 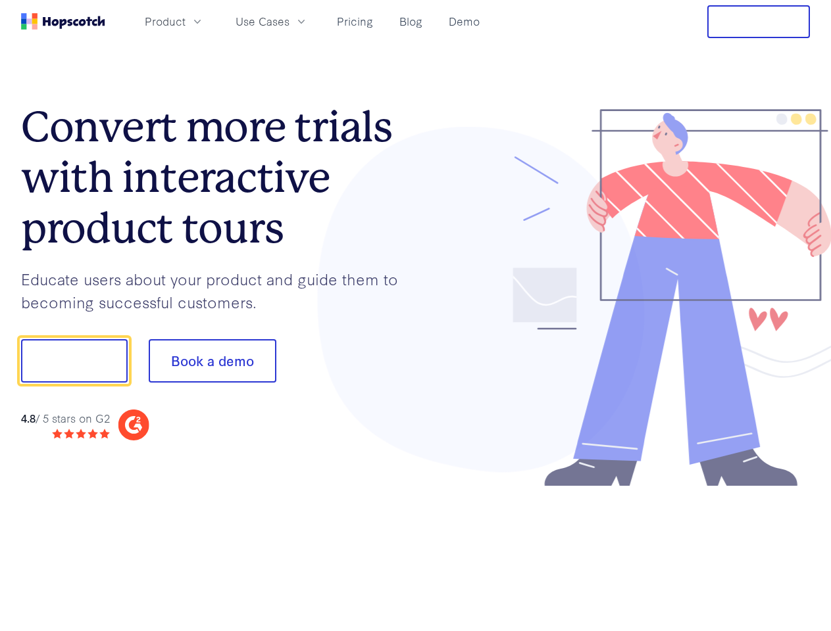 What do you see at coordinates (212, 361) in the screenshot?
I see `a: Book a demo` at bounding box center [212, 361].